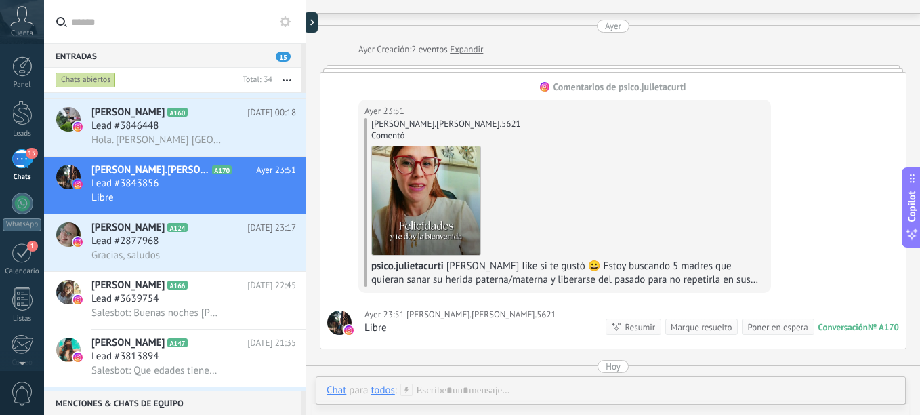 This screenshot has height=415, width=920. I want to click on div: Mostrar, so click(311, 22).